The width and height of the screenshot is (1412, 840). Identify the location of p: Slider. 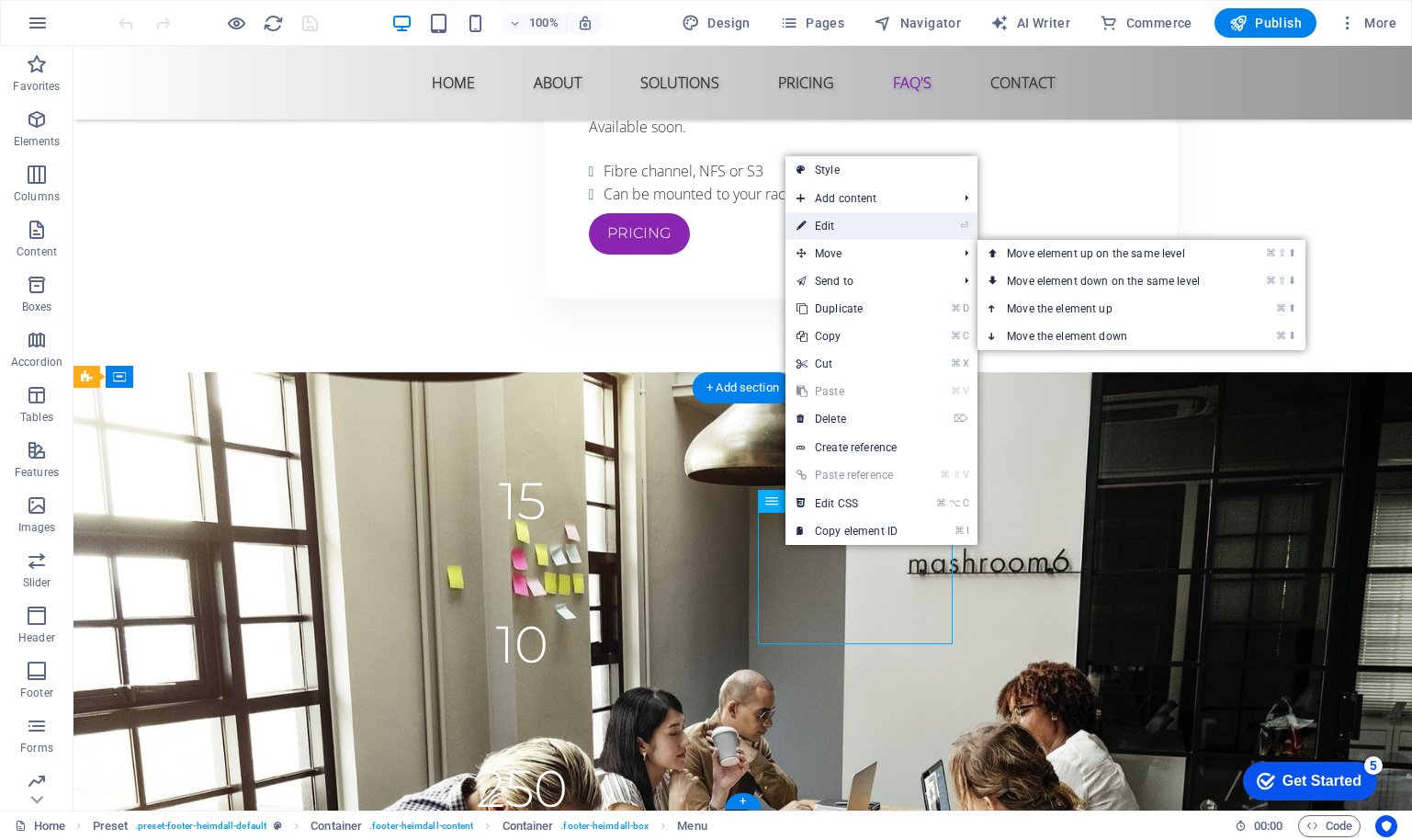
(37, 582).